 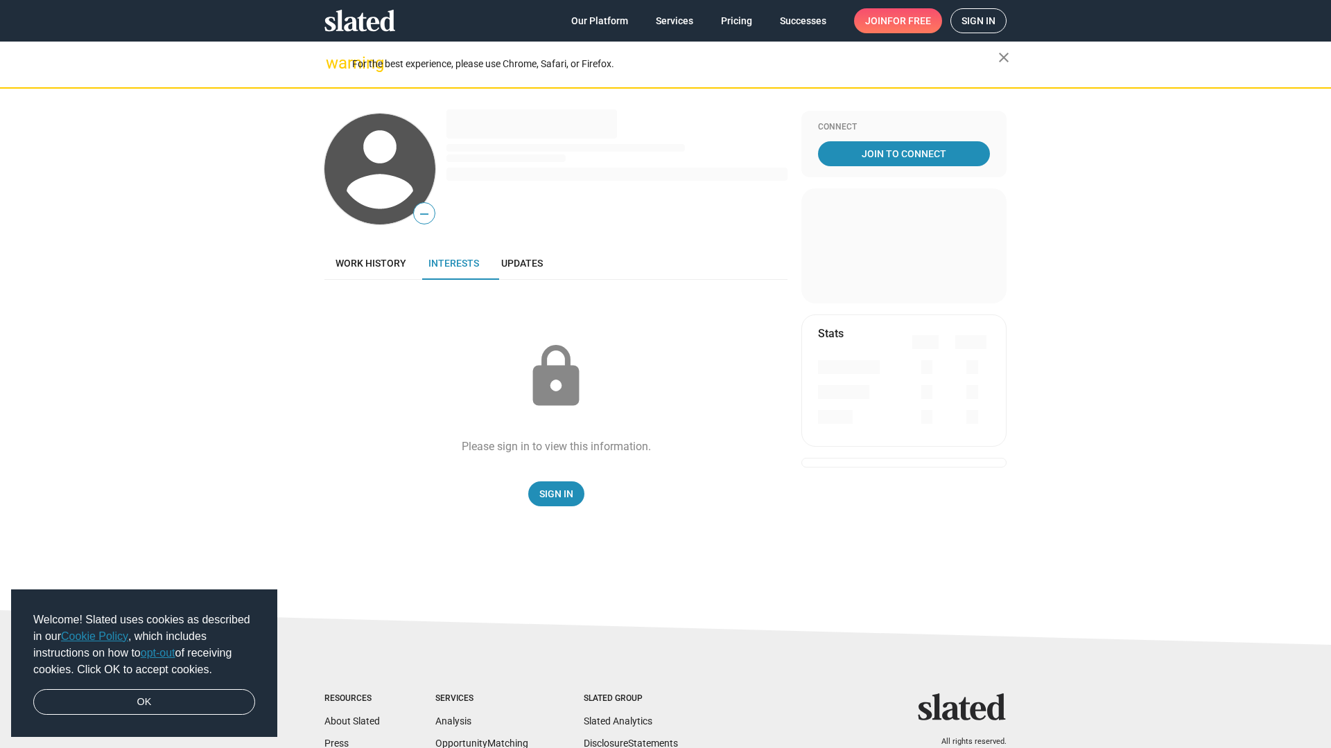 What do you see at coordinates (908, 21) in the screenshot?
I see `span: for free` at bounding box center [908, 21].